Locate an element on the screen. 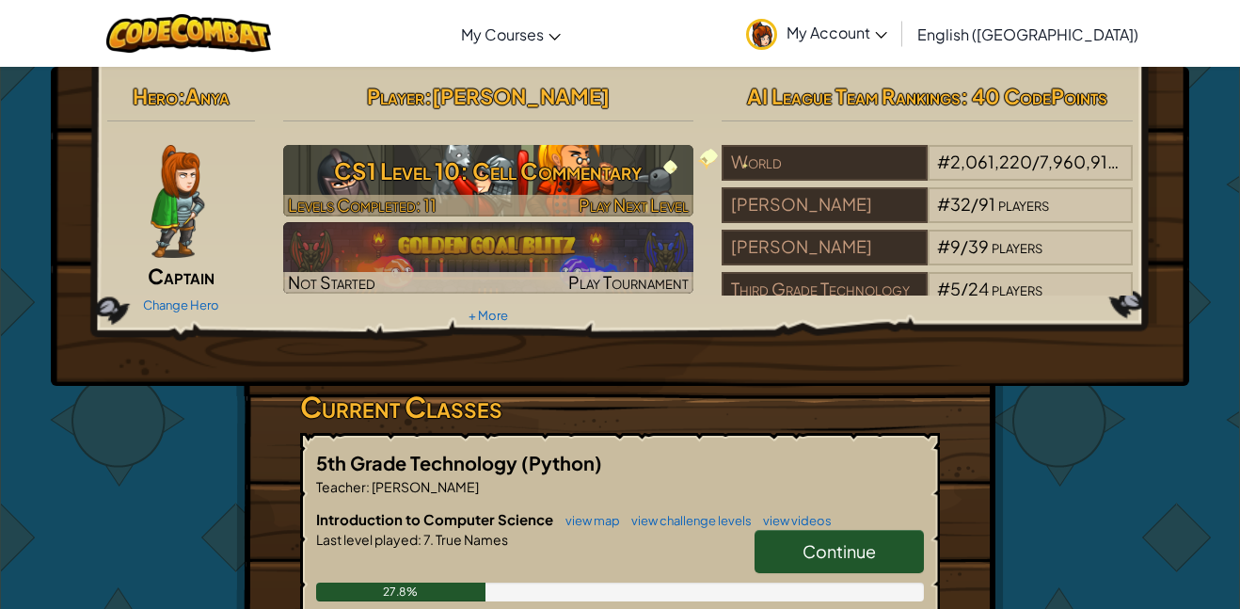 The width and height of the screenshot is (1240, 609). span: Hero is located at coordinates (155, 96).